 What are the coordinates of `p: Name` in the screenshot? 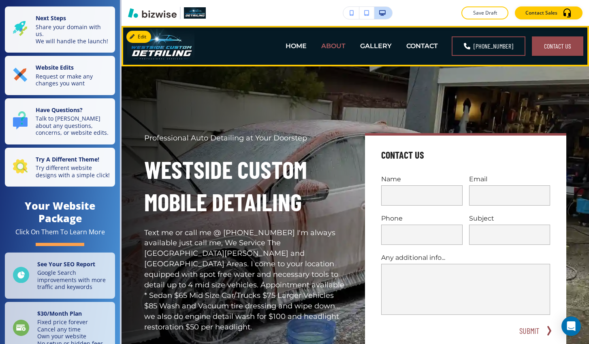 It's located at (422, 179).